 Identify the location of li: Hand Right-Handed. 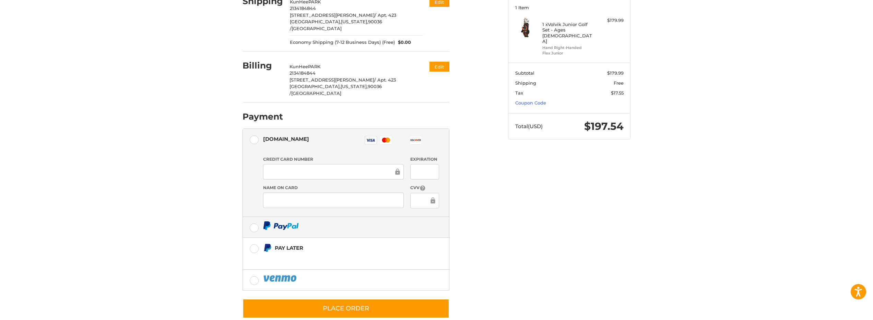
(568, 48).